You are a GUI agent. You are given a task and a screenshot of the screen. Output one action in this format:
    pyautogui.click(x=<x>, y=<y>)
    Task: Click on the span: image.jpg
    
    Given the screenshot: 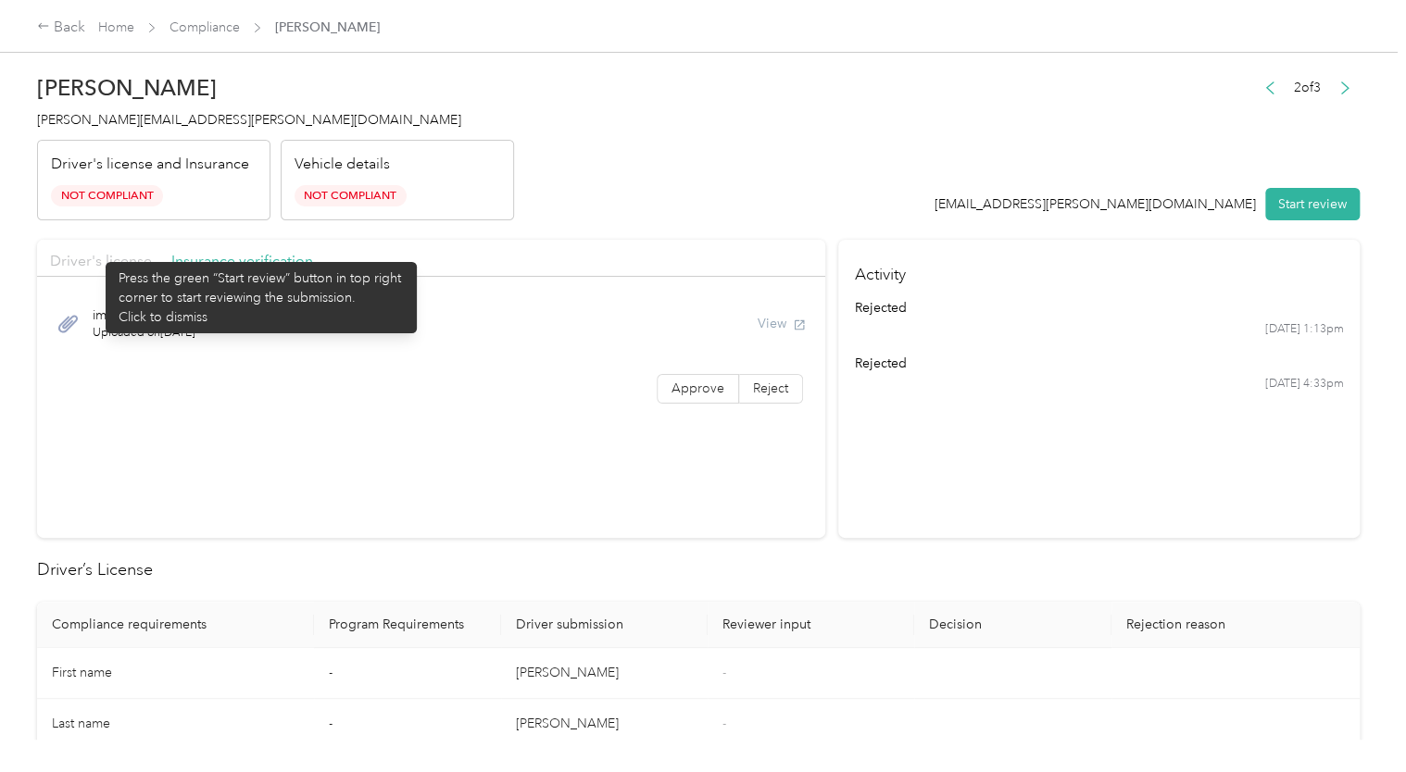 What is the action you would take?
    pyautogui.click(x=144, y=315)
    